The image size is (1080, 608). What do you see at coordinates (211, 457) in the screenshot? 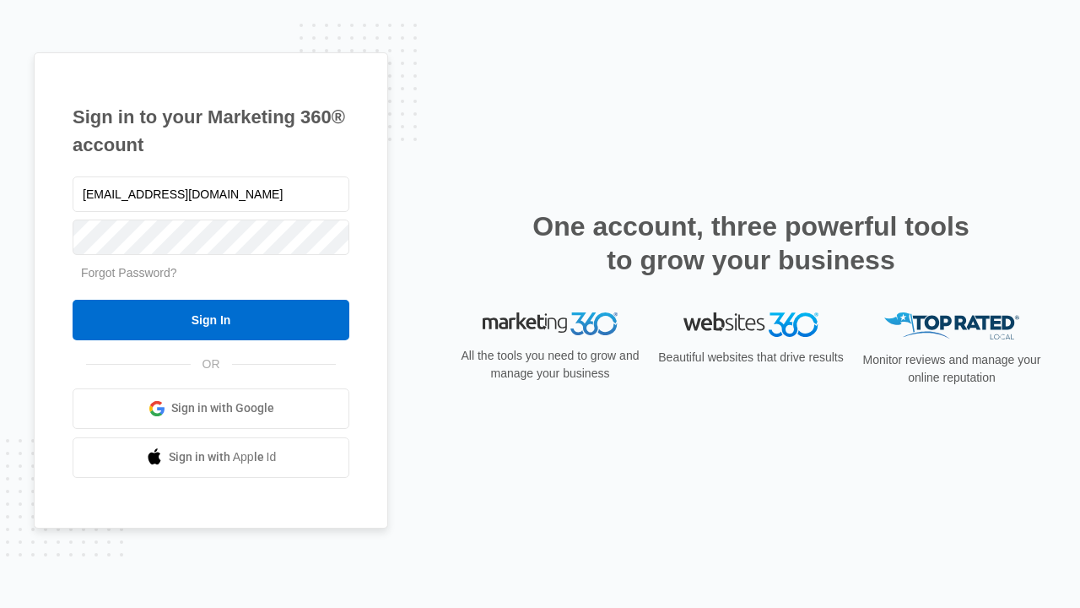
I see `a: Sign in with Apple Id` at bounding box center [211, 457].